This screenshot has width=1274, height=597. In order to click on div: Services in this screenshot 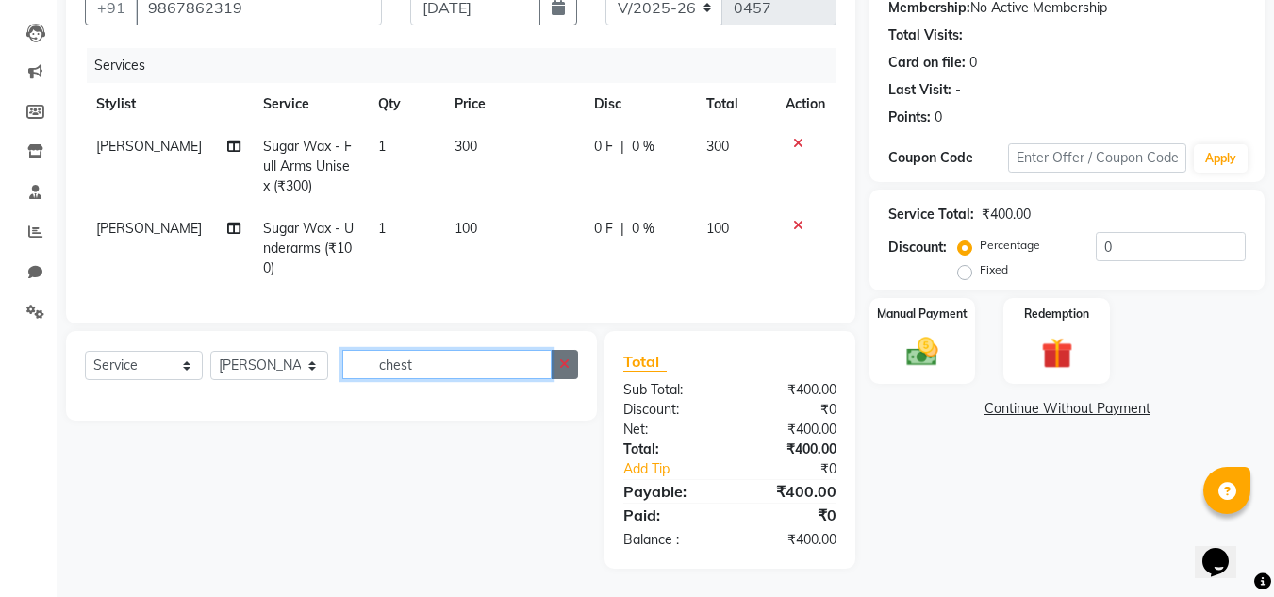, I will do `click(469, 65)`.